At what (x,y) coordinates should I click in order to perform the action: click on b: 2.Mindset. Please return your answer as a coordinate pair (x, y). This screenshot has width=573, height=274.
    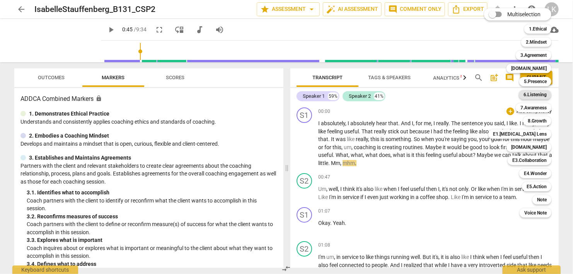
    Looking at the image, I should click on (536, 42).